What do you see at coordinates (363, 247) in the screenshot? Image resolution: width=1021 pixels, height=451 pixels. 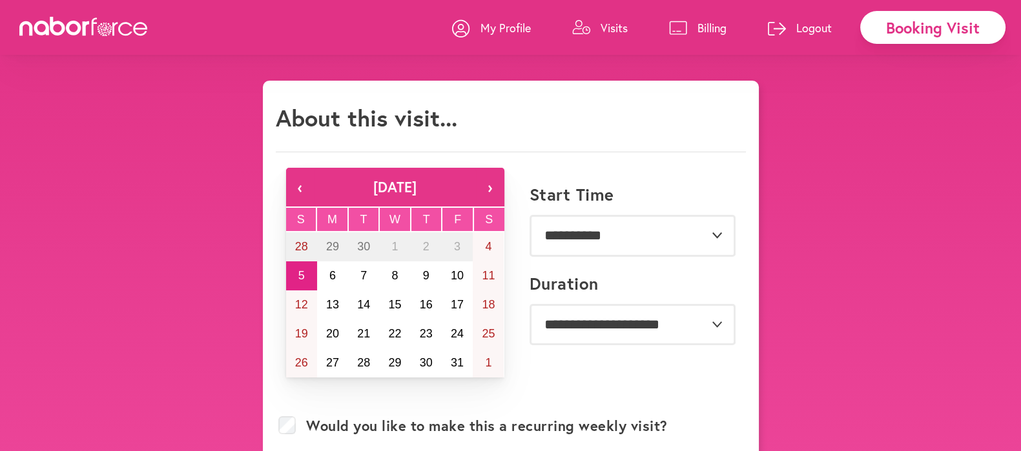 I see `button: September 30, 2025` at bounding box center [363, 247].